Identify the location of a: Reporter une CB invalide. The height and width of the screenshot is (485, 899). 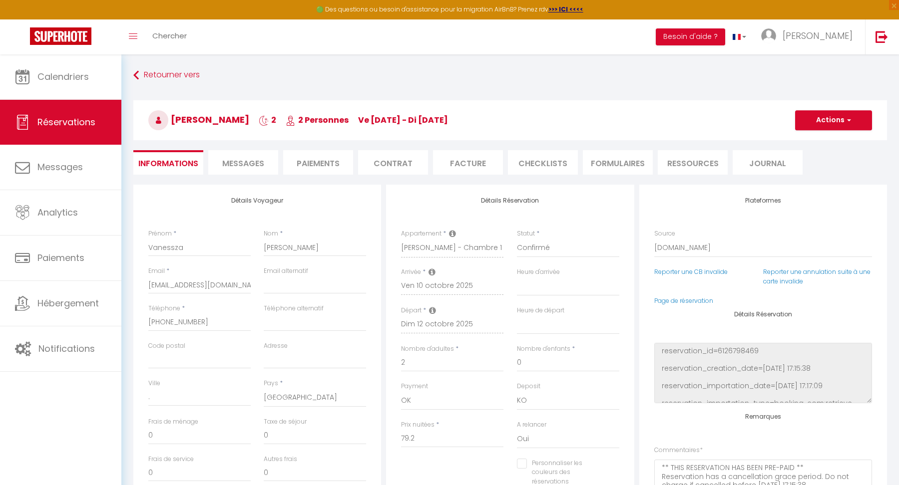
(691, 272).